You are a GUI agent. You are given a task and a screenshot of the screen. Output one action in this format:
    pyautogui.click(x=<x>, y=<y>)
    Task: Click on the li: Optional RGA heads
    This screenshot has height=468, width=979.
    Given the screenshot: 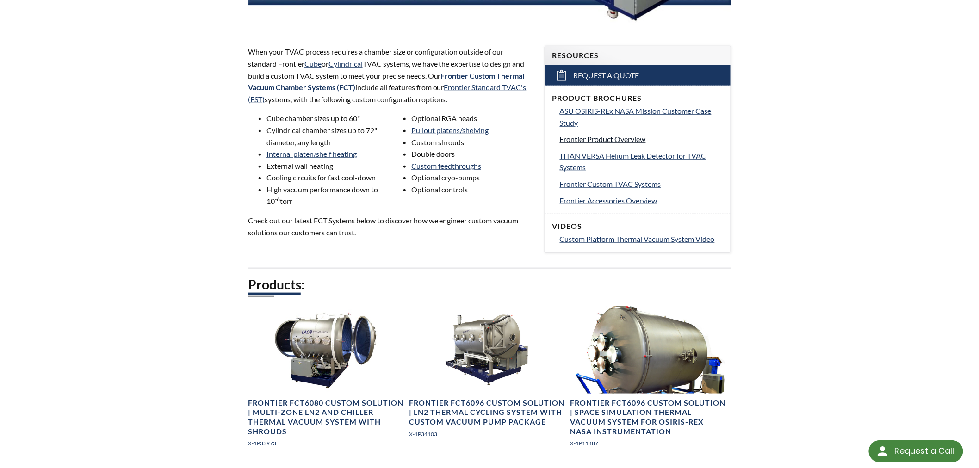 What is the action you would take?
    pyautogui.click(x=472, y=118)
    